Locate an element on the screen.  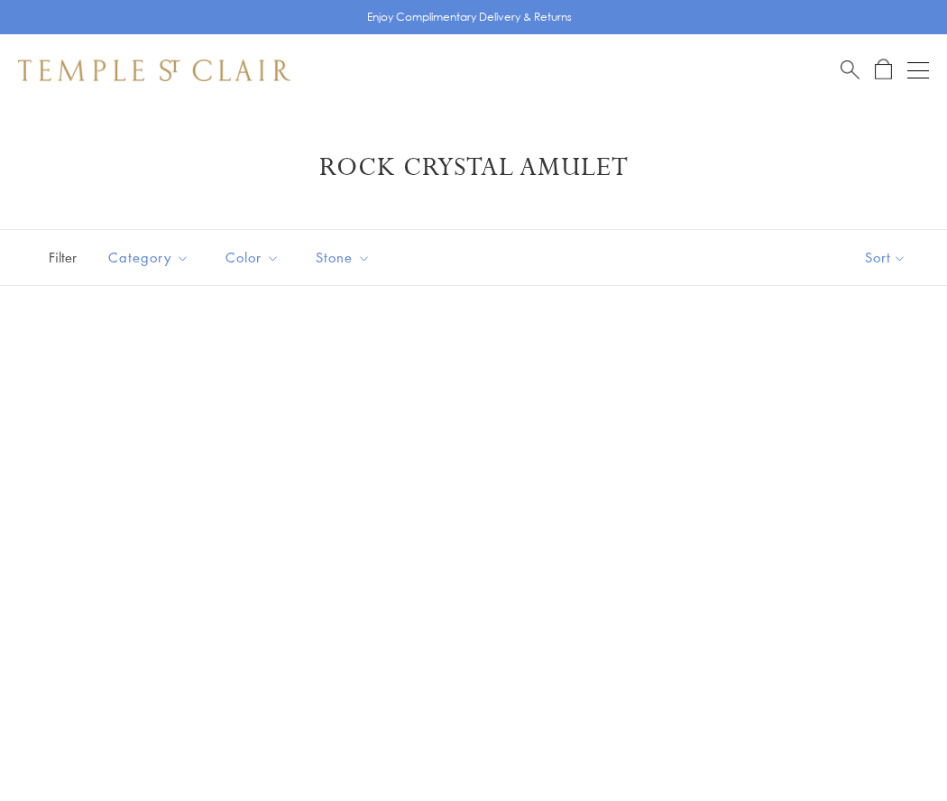
span: Color is located at coordinates (254, 257).